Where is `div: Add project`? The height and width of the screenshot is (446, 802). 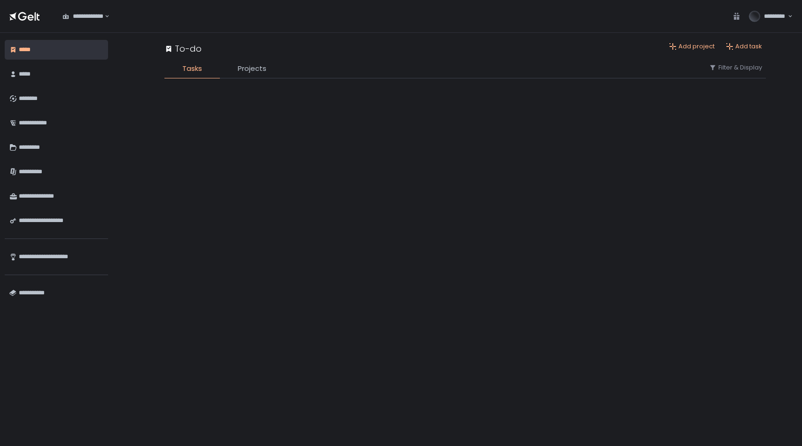 div: Add project is located at coordinates (692, 47).